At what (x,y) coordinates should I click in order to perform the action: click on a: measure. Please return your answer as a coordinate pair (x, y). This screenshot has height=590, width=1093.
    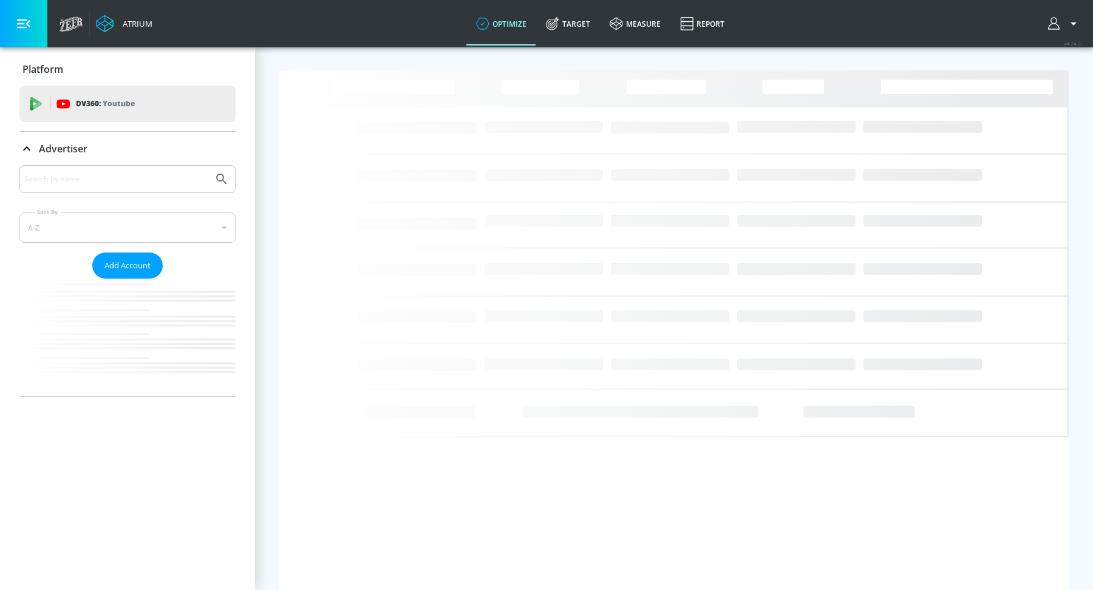
    Looking at the image, I should click on (635, 24).